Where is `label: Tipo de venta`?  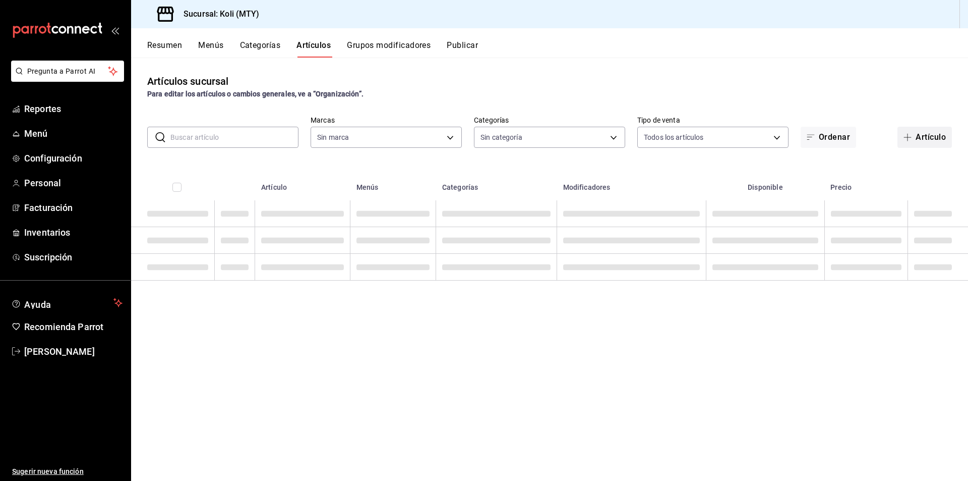
label: Tipo de venta is located at coordinates (713, 120).